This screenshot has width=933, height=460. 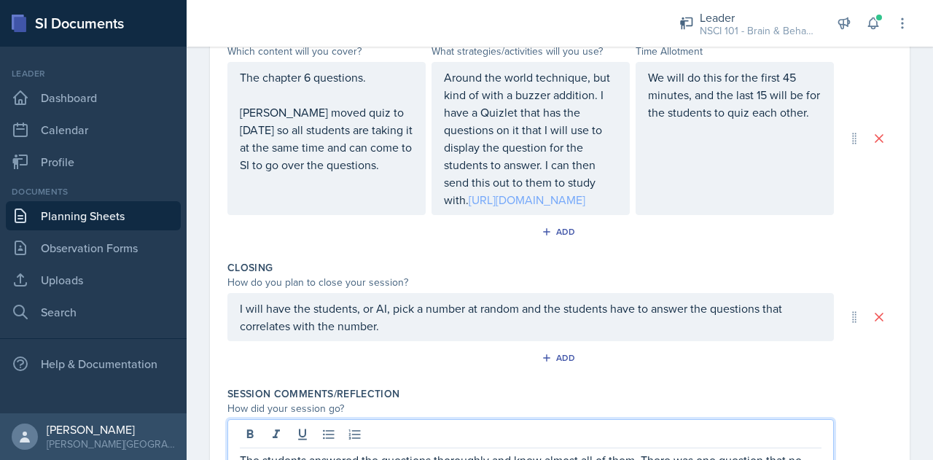 What do you see at coordinates (250, 268) in the screenshot?
I see `label: Closing` at bounding box center [250, 268].